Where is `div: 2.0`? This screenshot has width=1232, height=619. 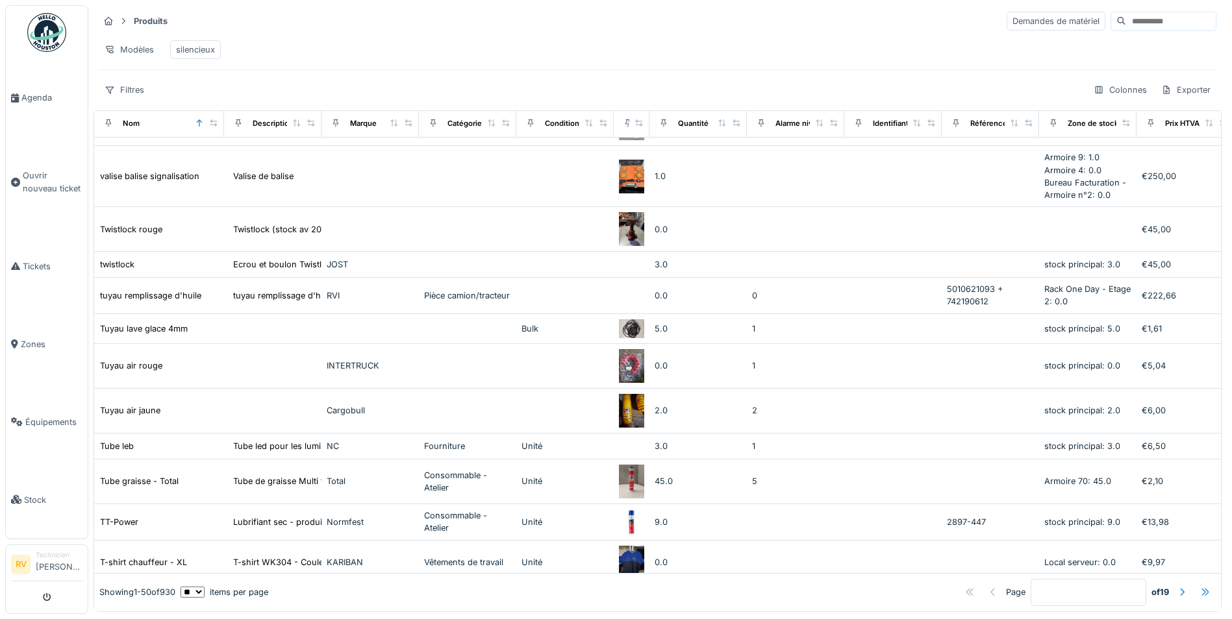
div: 2.0 is located at coordinates (698, 410).